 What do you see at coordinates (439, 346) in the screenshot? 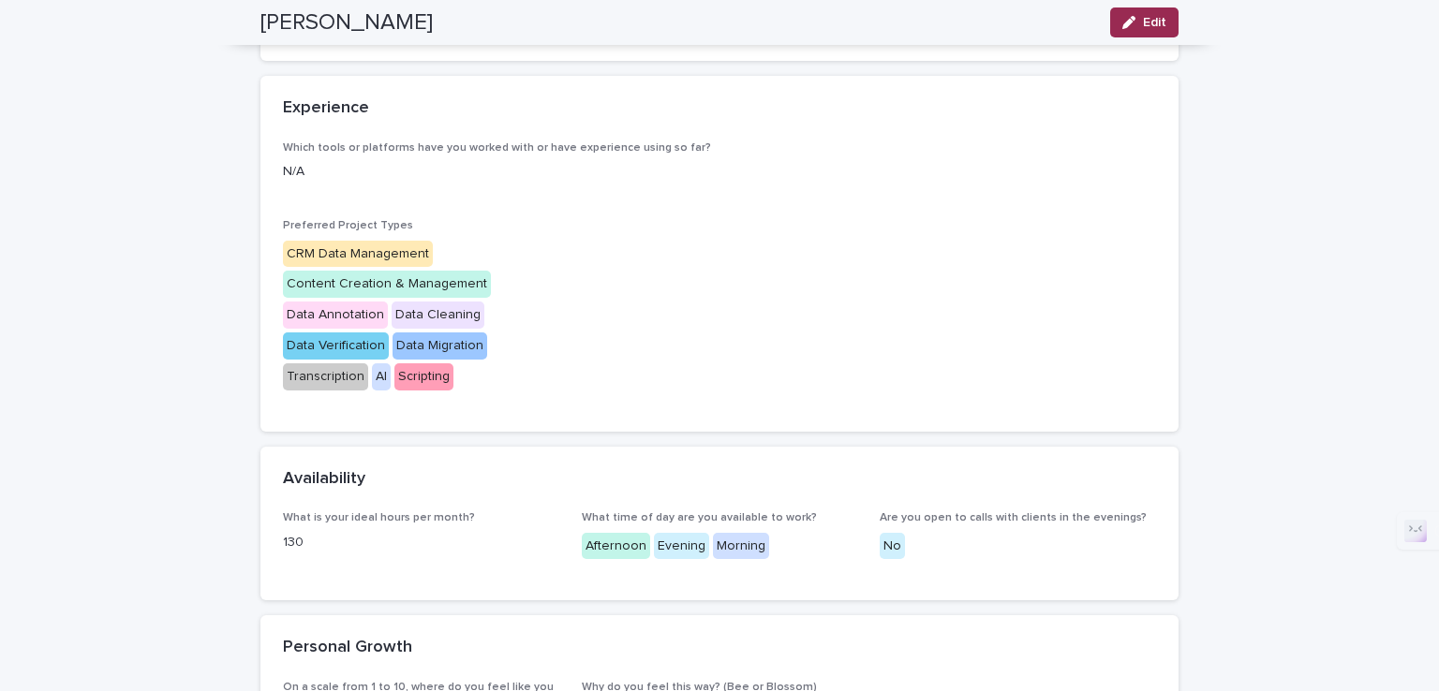
I see `div: Data Migration` at bounding box center [439, 346].